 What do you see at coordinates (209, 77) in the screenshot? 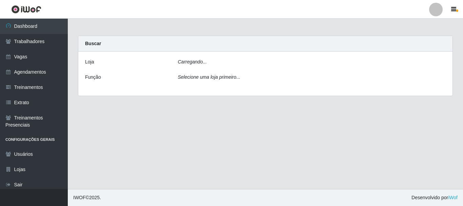
I see `i: Selecione uma loja primeiro...` at bounding box center [209, 77].